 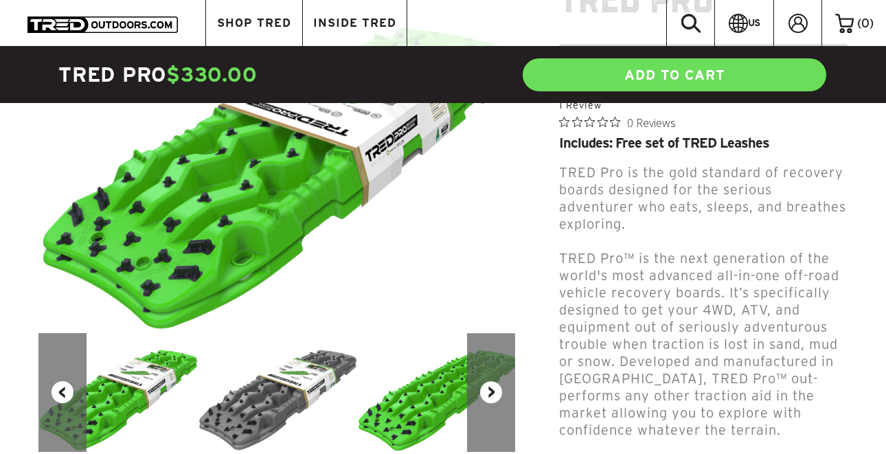 What do you see at coordinates (844, 23) in the screenshot?
I see `img: cart-icon` at bounding box center [844, 23].